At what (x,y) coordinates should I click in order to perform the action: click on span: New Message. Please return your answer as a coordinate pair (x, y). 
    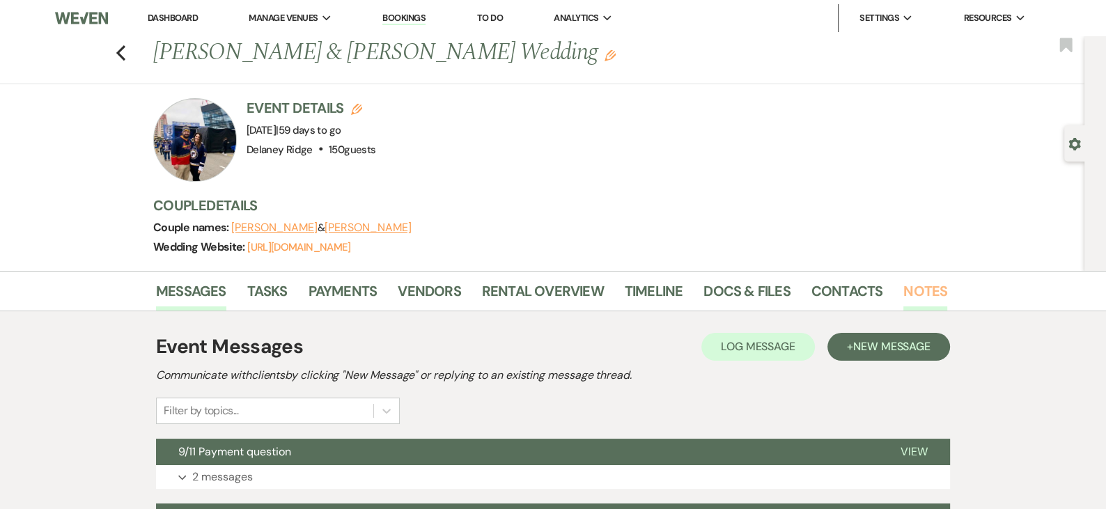
    Looking at the image, I should click on (891, 346).